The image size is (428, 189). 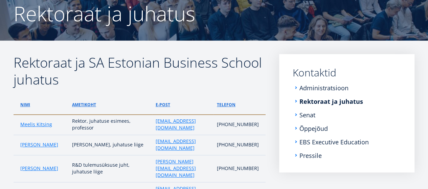 What do you see at coordinates (110, 125) in the screenshot?
I see `p: Rektor, juhatuse esimees, professor` at bounding box center [110, 125].